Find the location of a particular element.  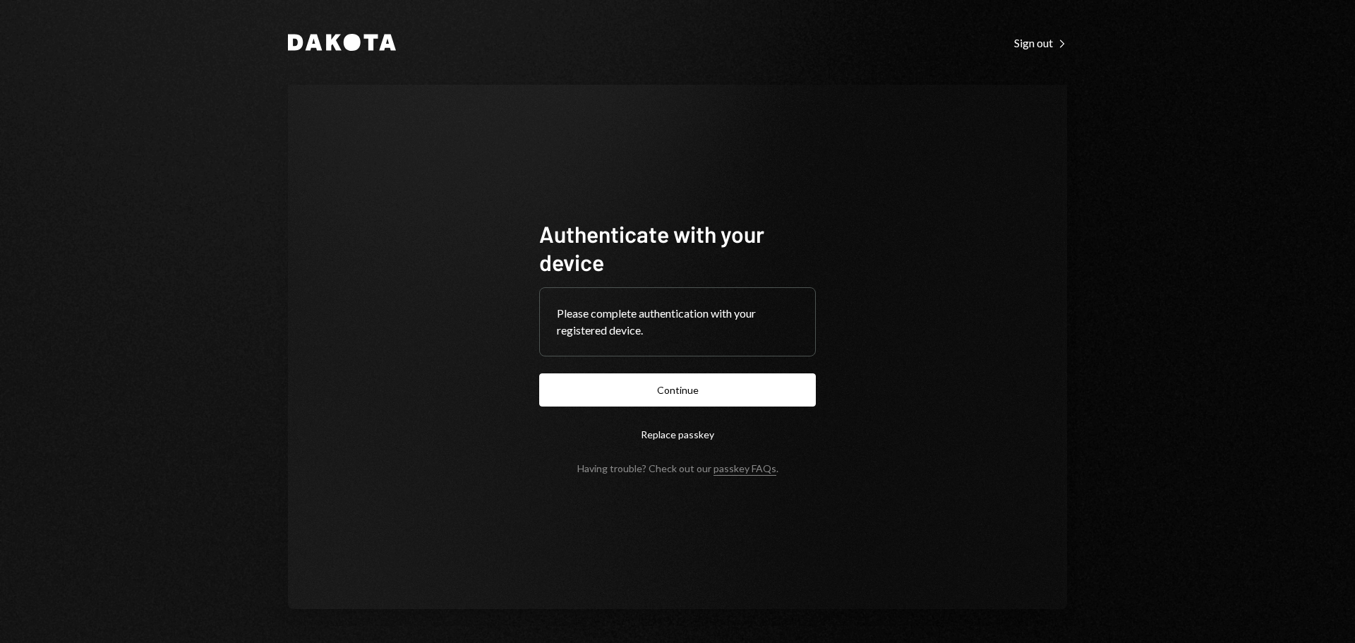

div: Please complete authentication with your registered device. is located at coordinates (677, 322).